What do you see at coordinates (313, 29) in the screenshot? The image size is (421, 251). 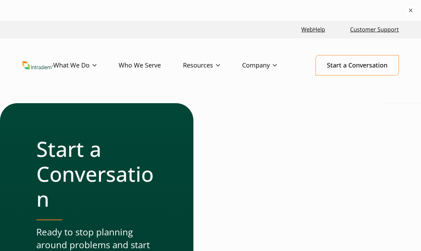 I see `a: Link opens in a new window` at bounding box center [313, 29].